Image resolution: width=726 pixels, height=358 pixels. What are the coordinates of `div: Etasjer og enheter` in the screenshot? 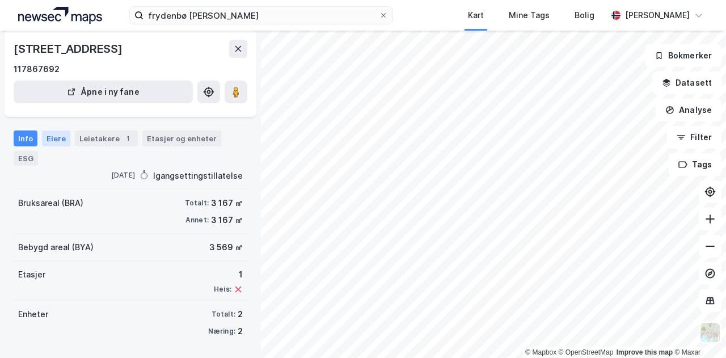 It's located at (181, 138).